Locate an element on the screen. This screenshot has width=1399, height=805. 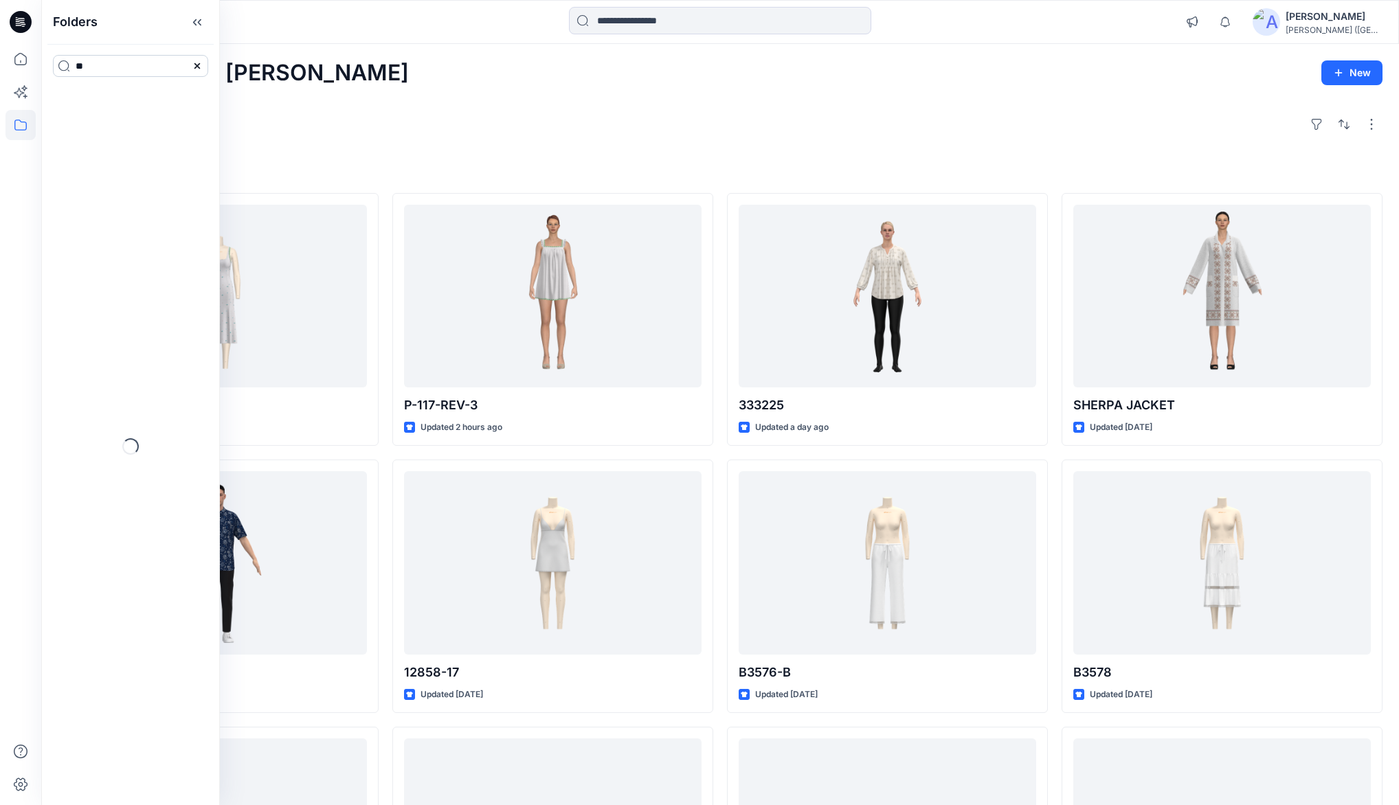
a: SHERPA JACKET is located at coordinates (1222, 296).